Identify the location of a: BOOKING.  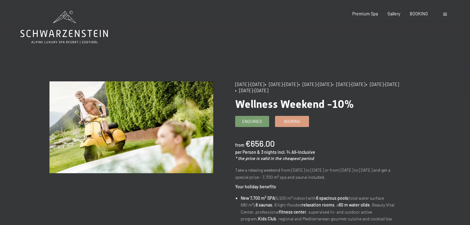
(418, 14).